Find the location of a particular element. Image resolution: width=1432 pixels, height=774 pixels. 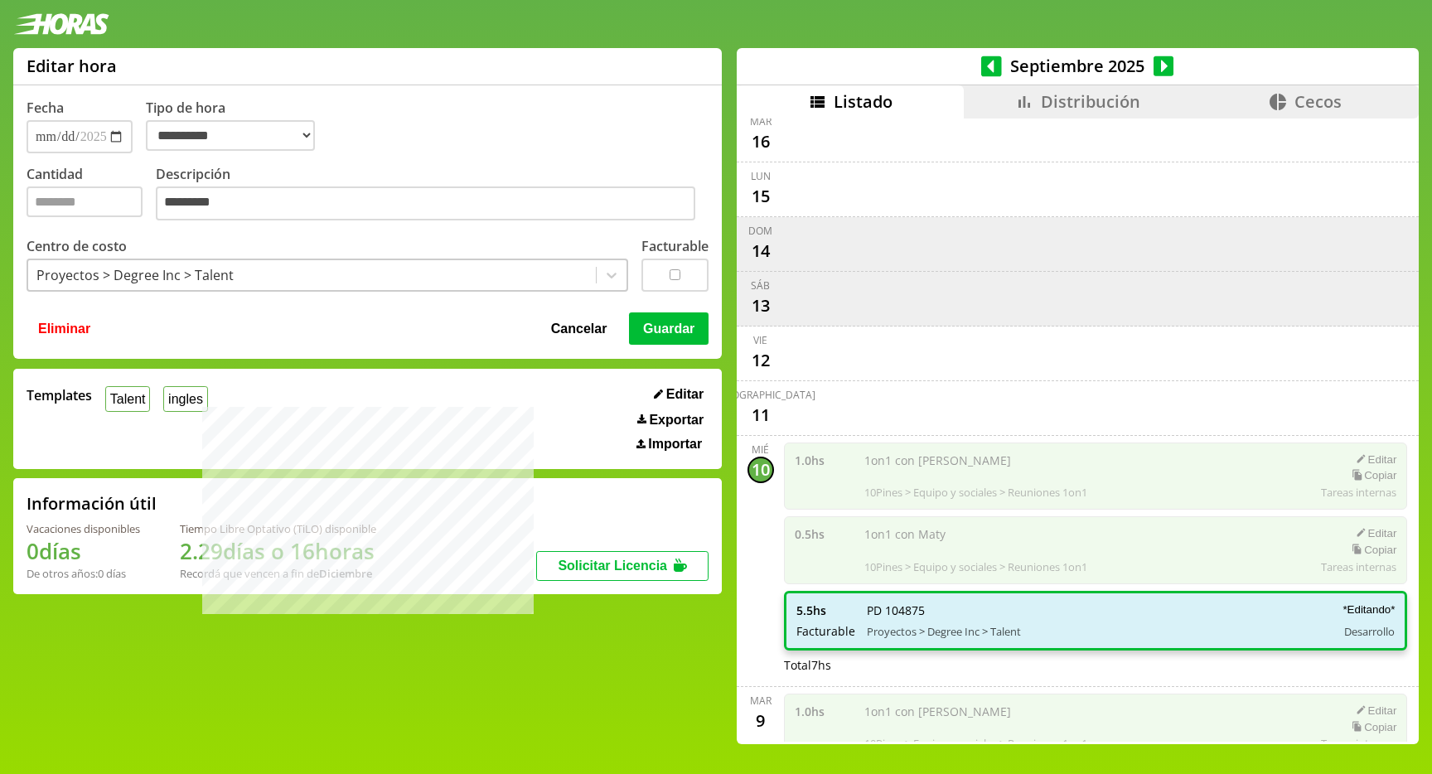

label: Cantidad is located at coordinates (91, 195).